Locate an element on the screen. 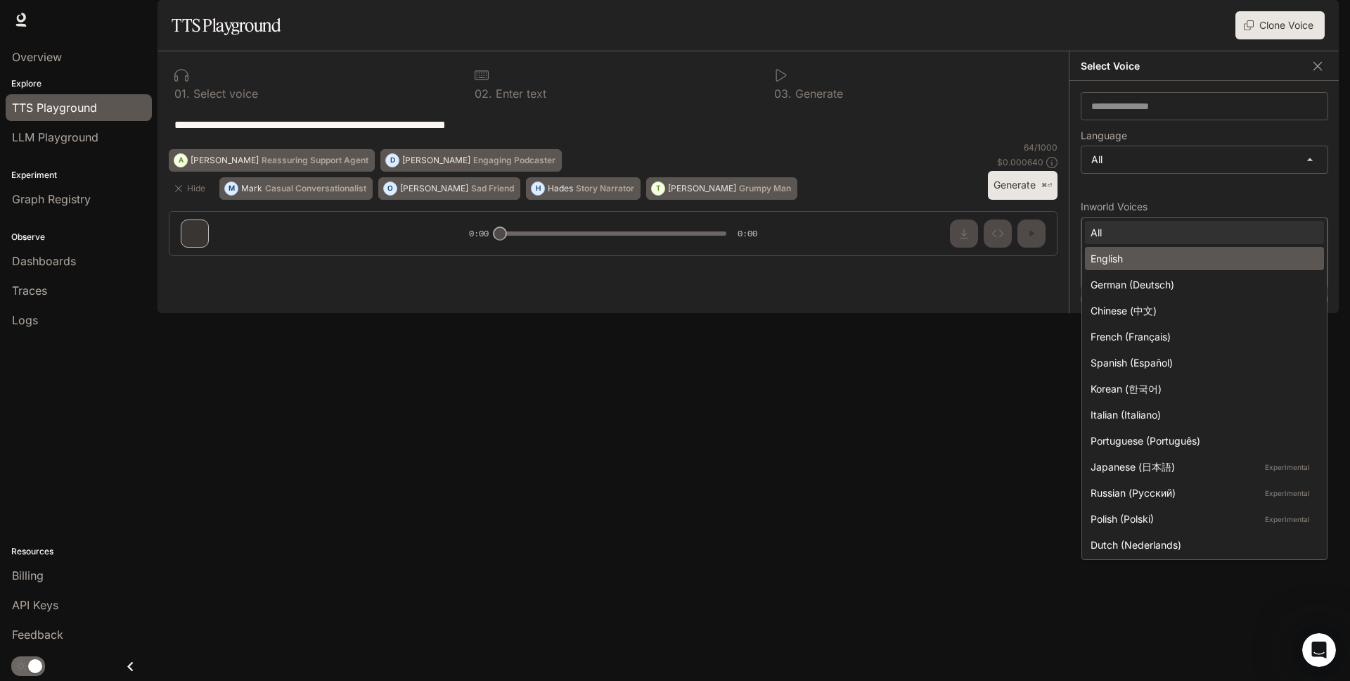  div: Korean (한국어) is located at coordinates (1202, 388).